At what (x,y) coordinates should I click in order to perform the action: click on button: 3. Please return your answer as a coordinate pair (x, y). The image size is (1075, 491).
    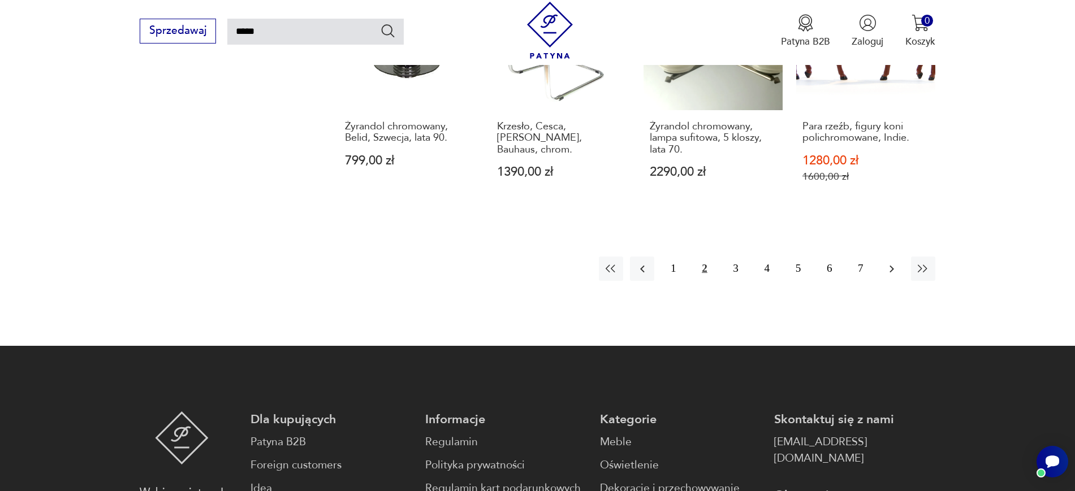
    Looking at the image, I should click on (736, 269).